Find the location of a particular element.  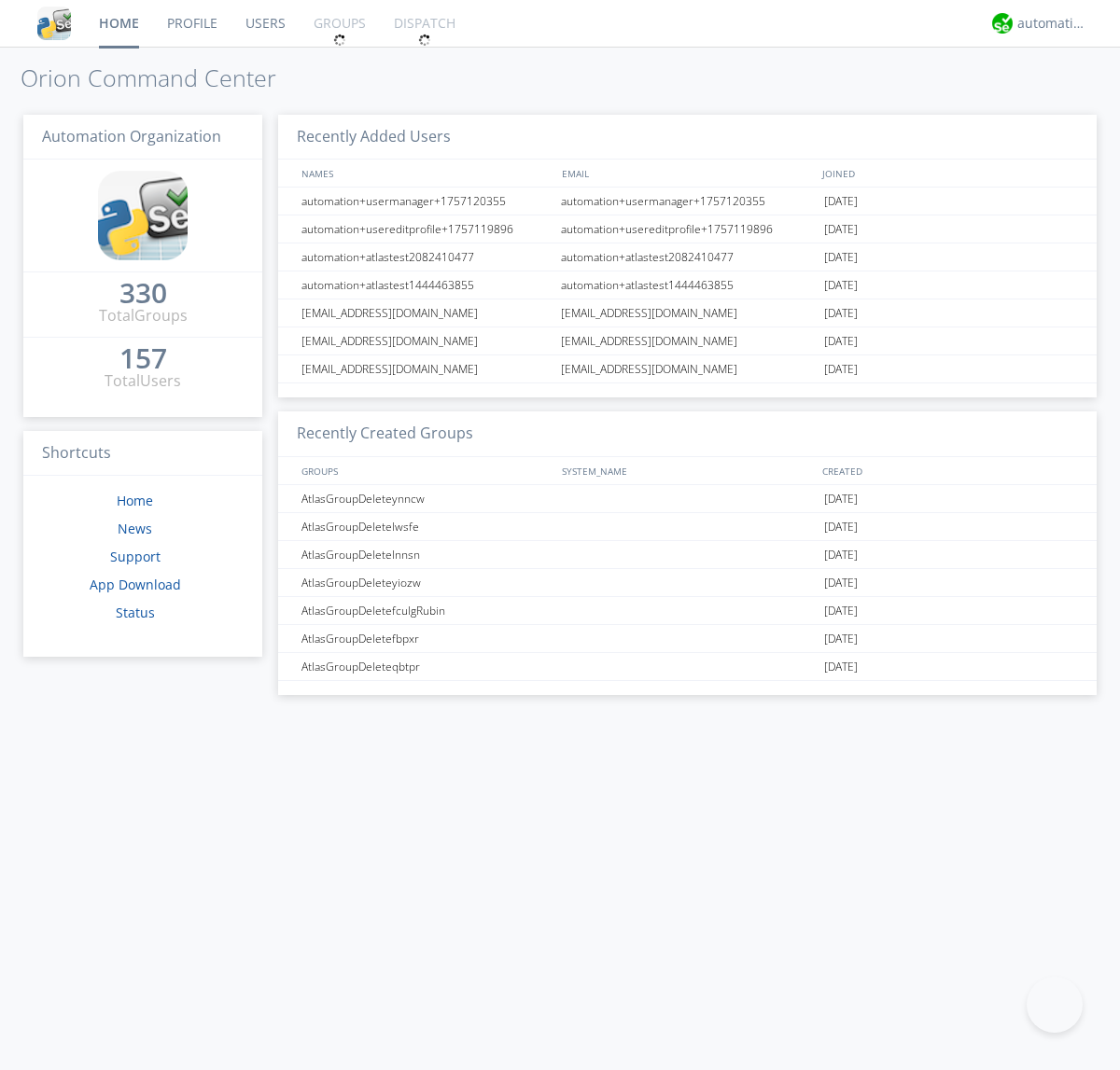

div: 330 is located at coordinates (143, 293).